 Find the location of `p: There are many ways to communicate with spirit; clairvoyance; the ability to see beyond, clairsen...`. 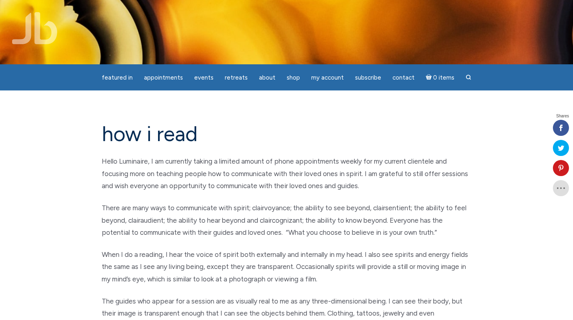

p: There are many ways to communicate with spirit; clairvoyance; the ability to see beyond, clairsen... is located at coordinates (287, 220).